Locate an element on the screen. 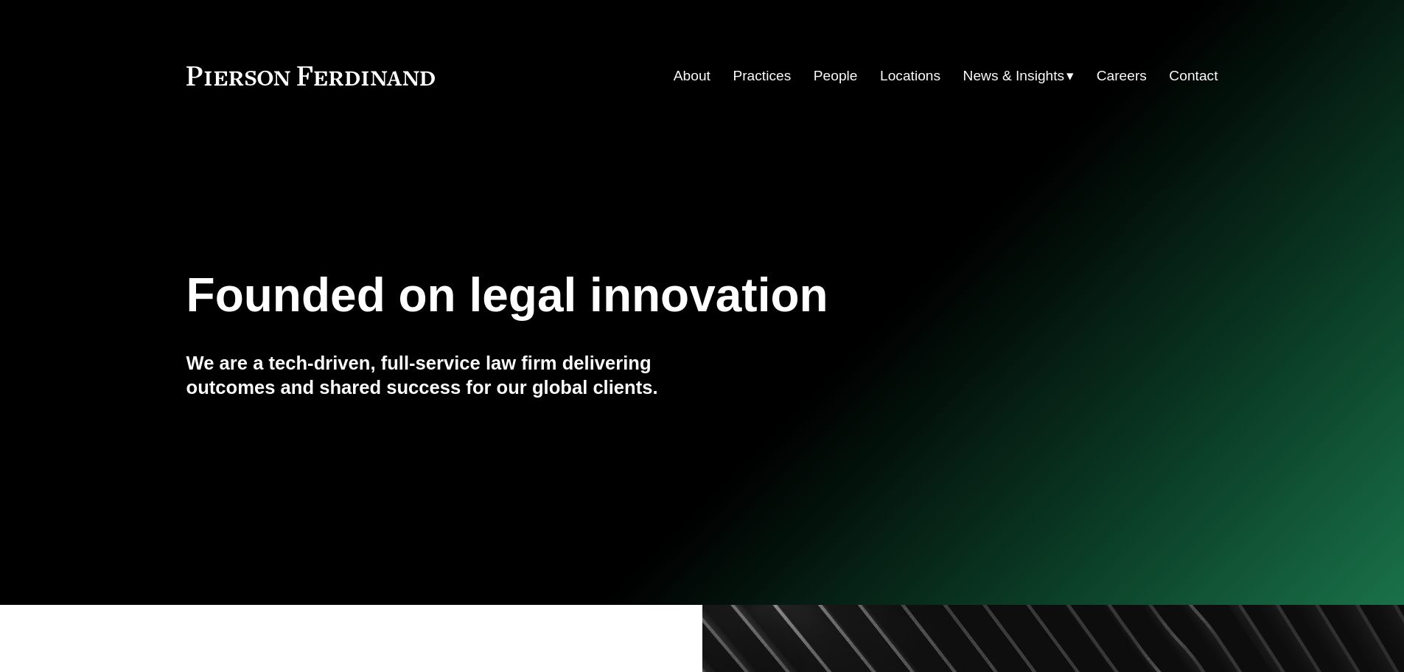 Image resolution: width=1404 pixels, height=672 pixels. a: People is located at coordinates (836, 76).